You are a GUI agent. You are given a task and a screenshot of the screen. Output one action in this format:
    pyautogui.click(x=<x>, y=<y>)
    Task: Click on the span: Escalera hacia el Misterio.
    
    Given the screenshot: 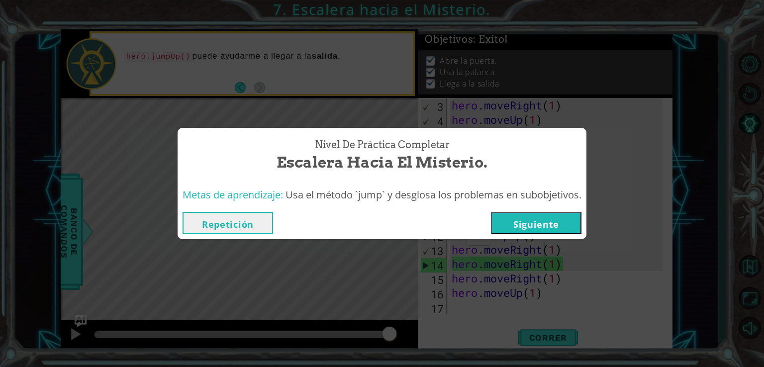 What is the action you would take?
    pyautogui.click(x=382, y=162)
    